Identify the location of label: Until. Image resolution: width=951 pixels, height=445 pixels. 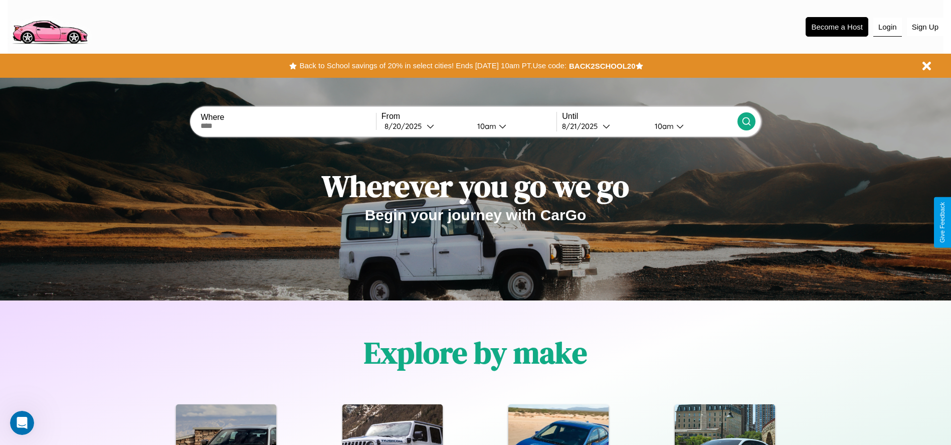
(649, 116).